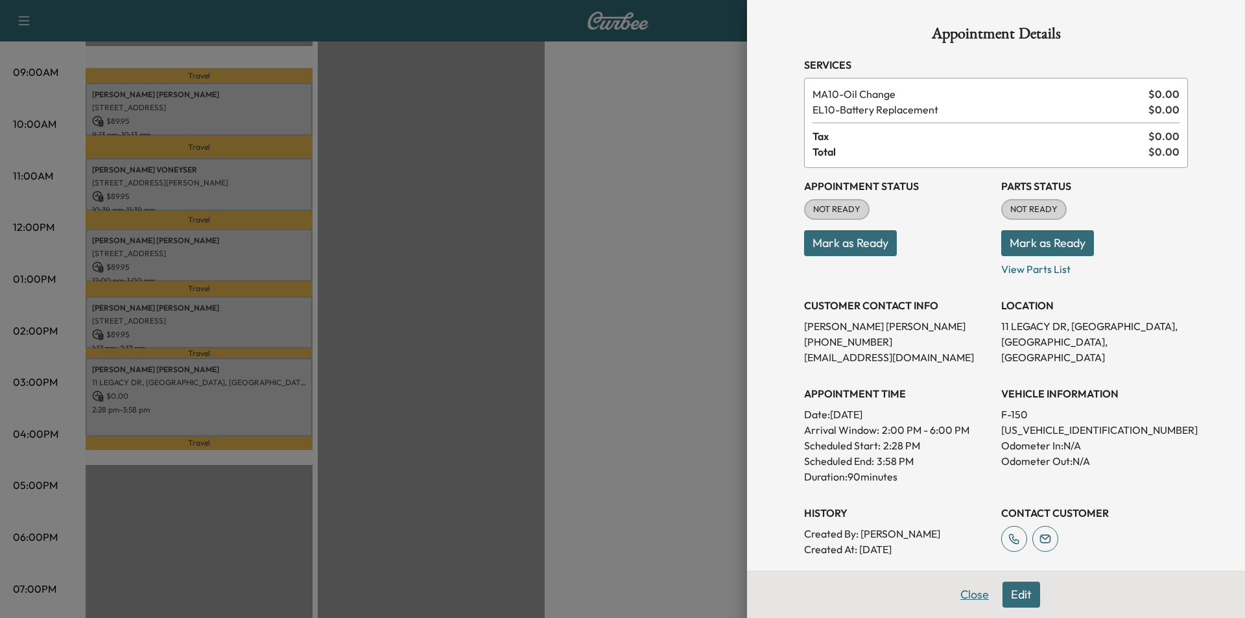 This screenshot has width=1245, height=618. What do you see at coordinates (1095, 305) in the screenshot?
I see `h3: LOCATION` at bounding box center [1095, 305].